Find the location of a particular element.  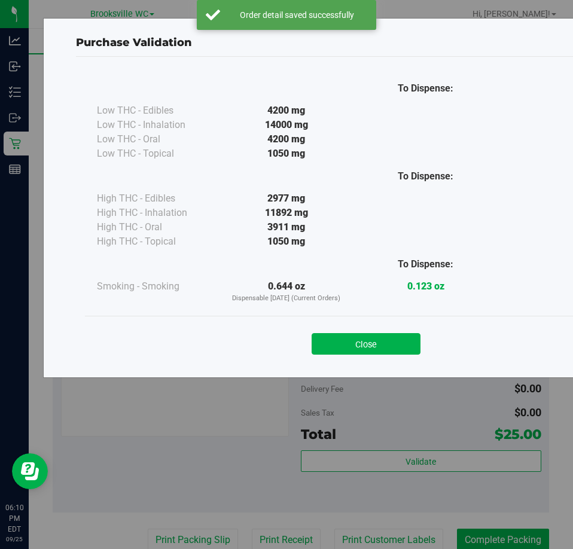

div: Low THC - Topical is located at coordinates (157, 154).